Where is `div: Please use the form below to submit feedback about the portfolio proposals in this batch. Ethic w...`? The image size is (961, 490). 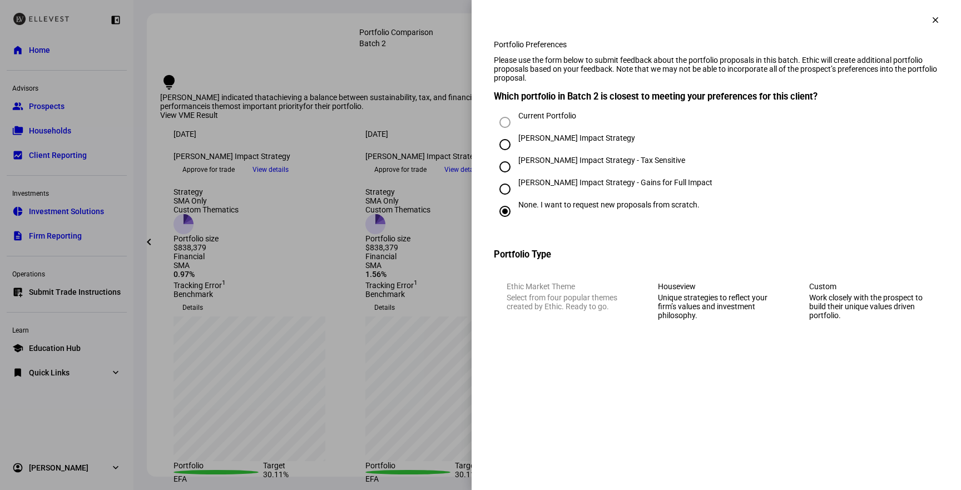 div: Please use the form below to submit feedback about the portfolio proposals in this batch. Ethic w... is located at coordinates (716, 69).